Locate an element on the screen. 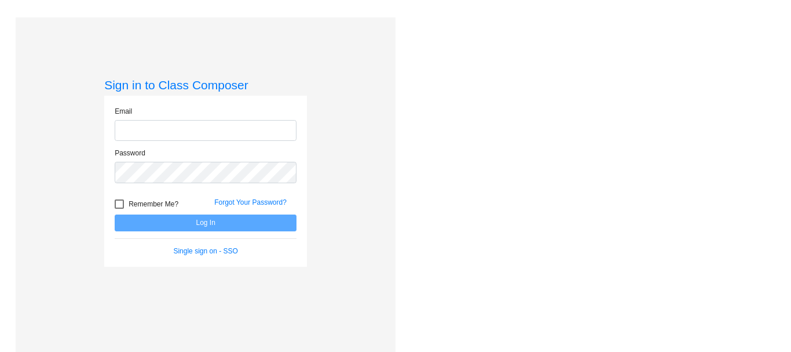 The height and width of the screenshot is (352, 791). label: Email is located at coordinates (123, 111).